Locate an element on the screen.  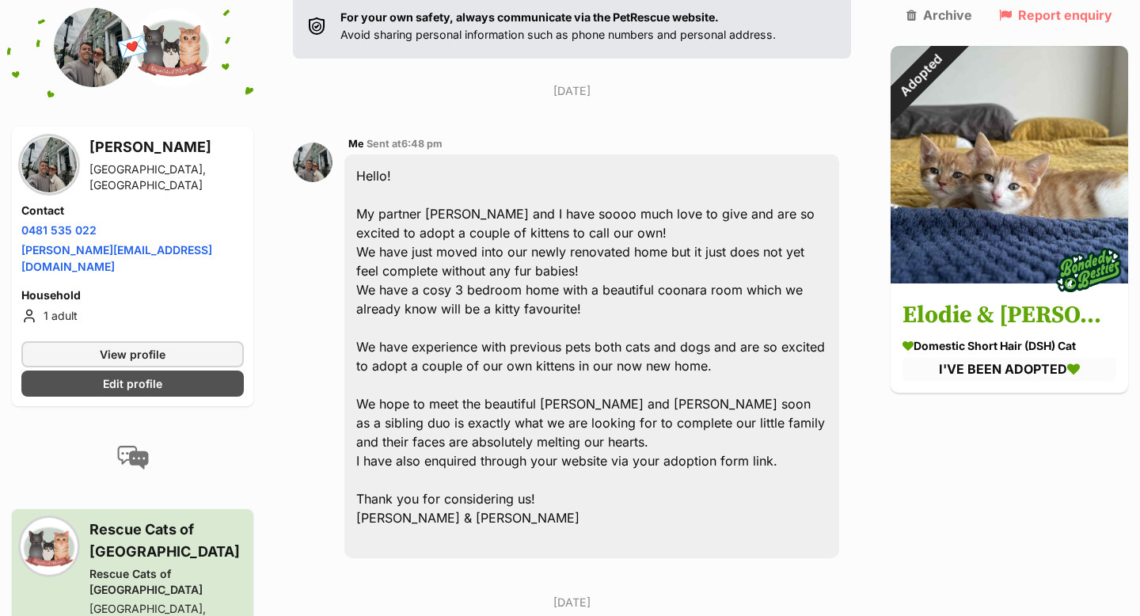
span: Me is located at coordinates (356, 143).